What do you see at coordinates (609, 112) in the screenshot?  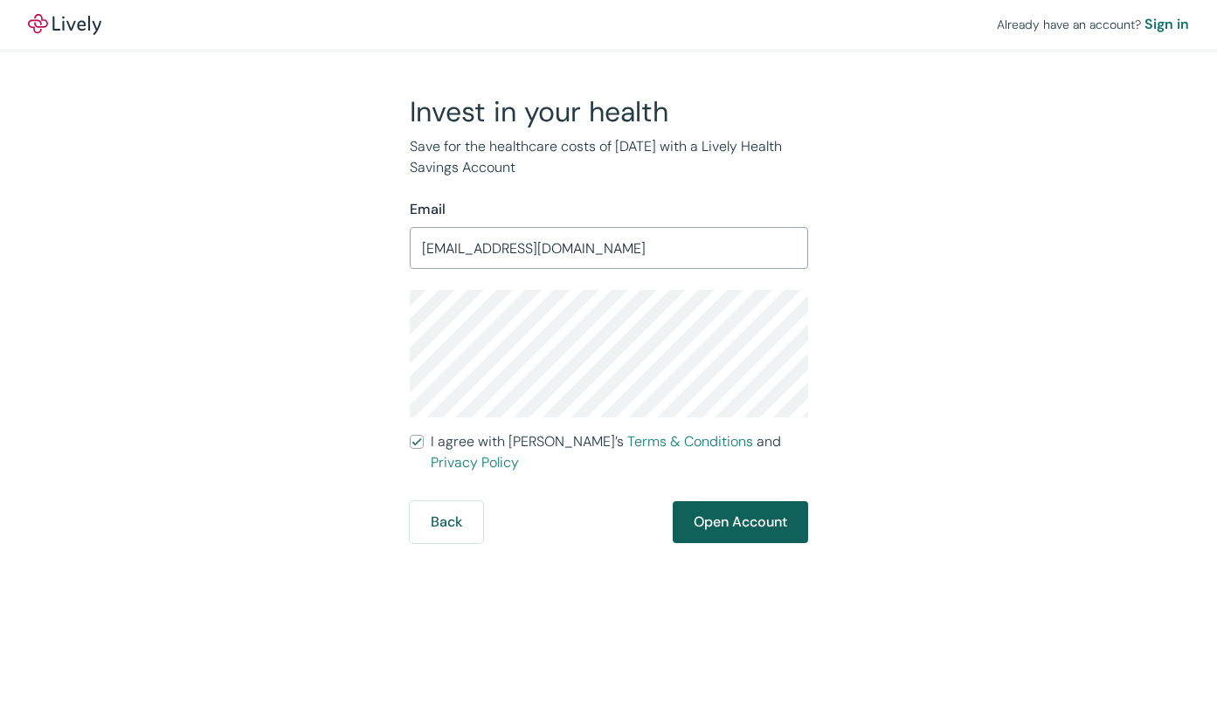 I see `h2: Invest in your health` at bounding box center [609, 112].